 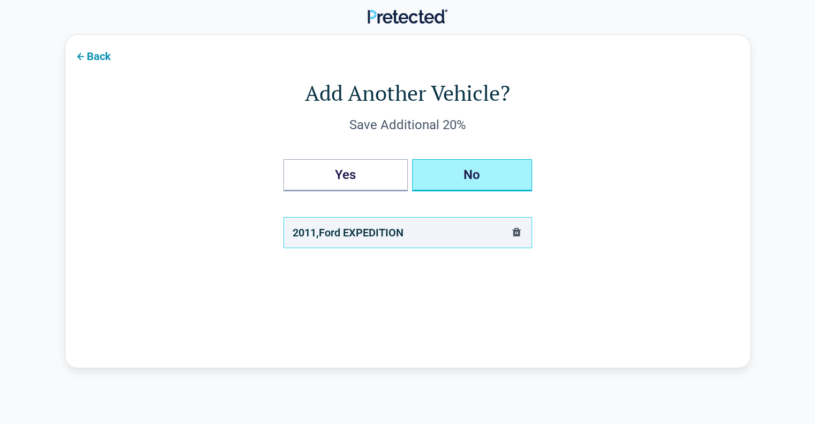 I want to click on div: 2011 , Ford EXPEDITION, so click(x=348, y=233).